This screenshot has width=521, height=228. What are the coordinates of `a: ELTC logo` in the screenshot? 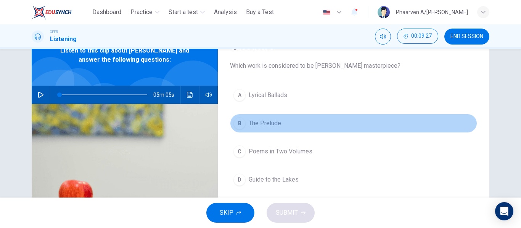 It's located at (60, 12).